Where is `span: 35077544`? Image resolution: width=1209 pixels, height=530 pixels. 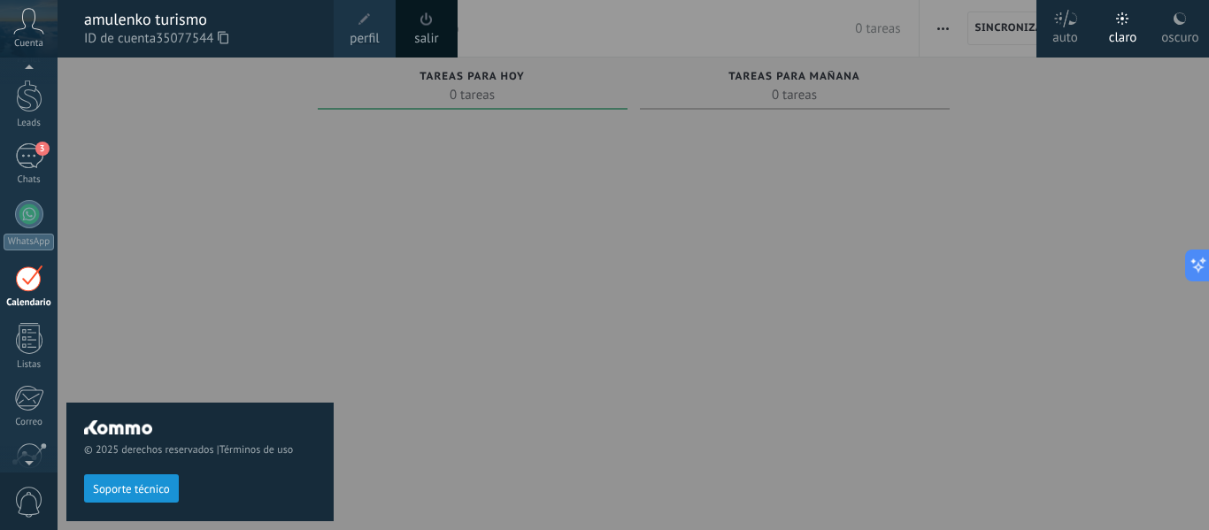 span: 35077544 is located at coordinates (192, 39).